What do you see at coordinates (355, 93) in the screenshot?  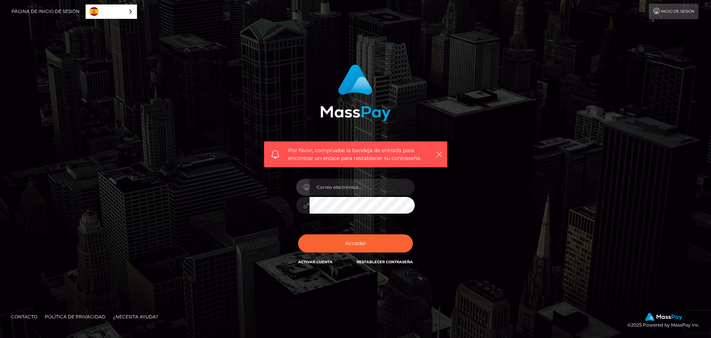 I see `img: MassPay Login` at bounding box center [355, 93].